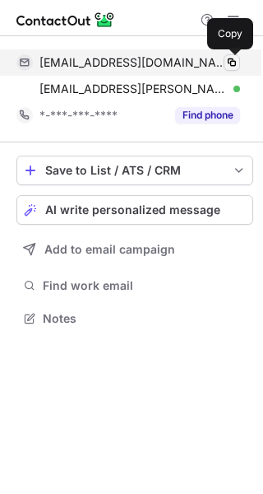 The image size is (263, 494). I want to click on button: save-profile-one-click, so click(135, 170).